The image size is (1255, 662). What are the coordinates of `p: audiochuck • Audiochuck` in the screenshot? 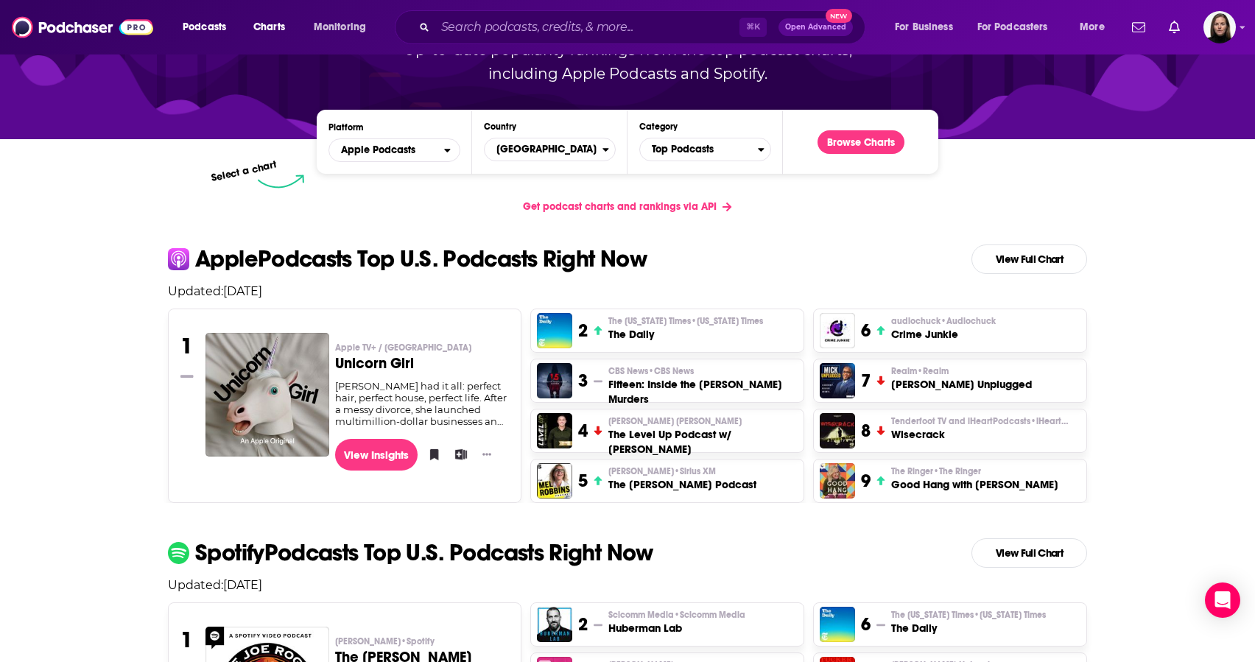 It's located at (944, 321).